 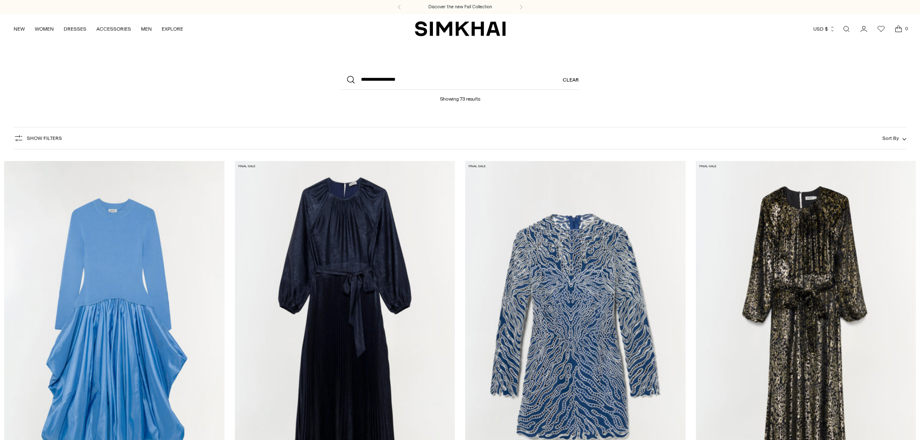 What do you see at coordinates (44, 29) in the screenshot?
I see `a: WOMEN` at bounding box center [44, 29].